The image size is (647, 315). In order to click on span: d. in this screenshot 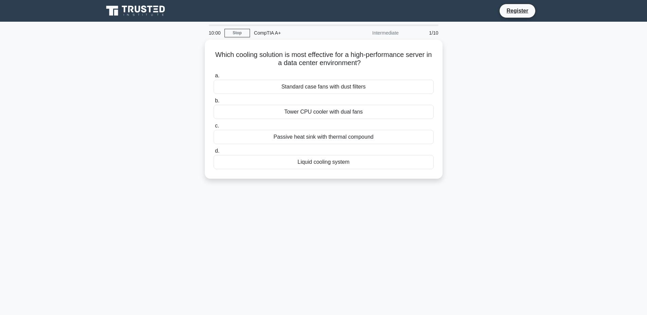, I will do `click(217, 151)`.